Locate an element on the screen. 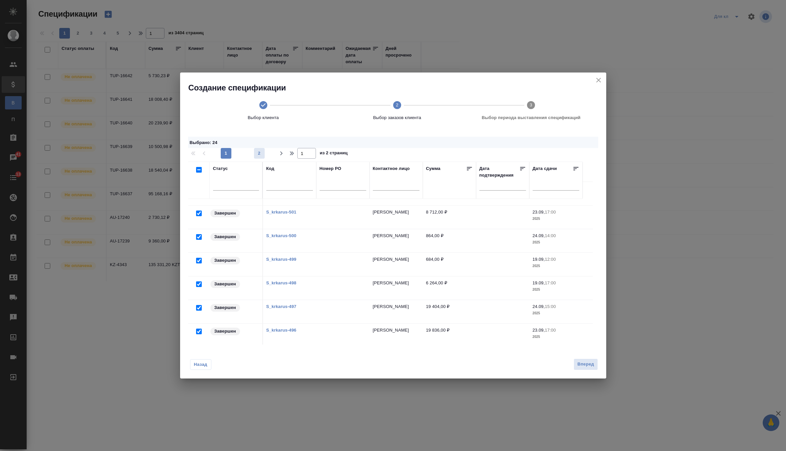 Image resolution: width=786 pixels, height=451 pixels. button: Назад is located at coordinates (201, 365).